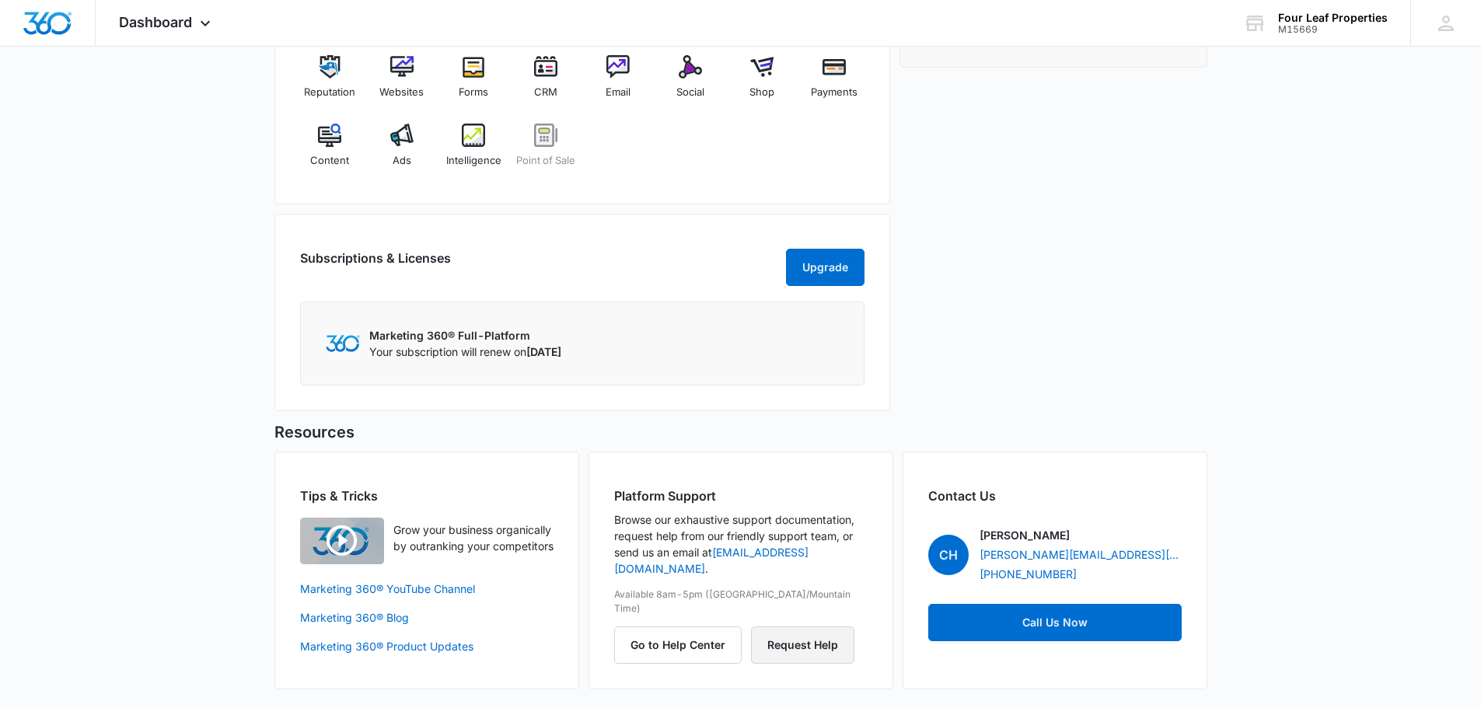 The height and width of the screenshot is (708, 1481). I want to click on a: Intelligence, so click(474, 152).